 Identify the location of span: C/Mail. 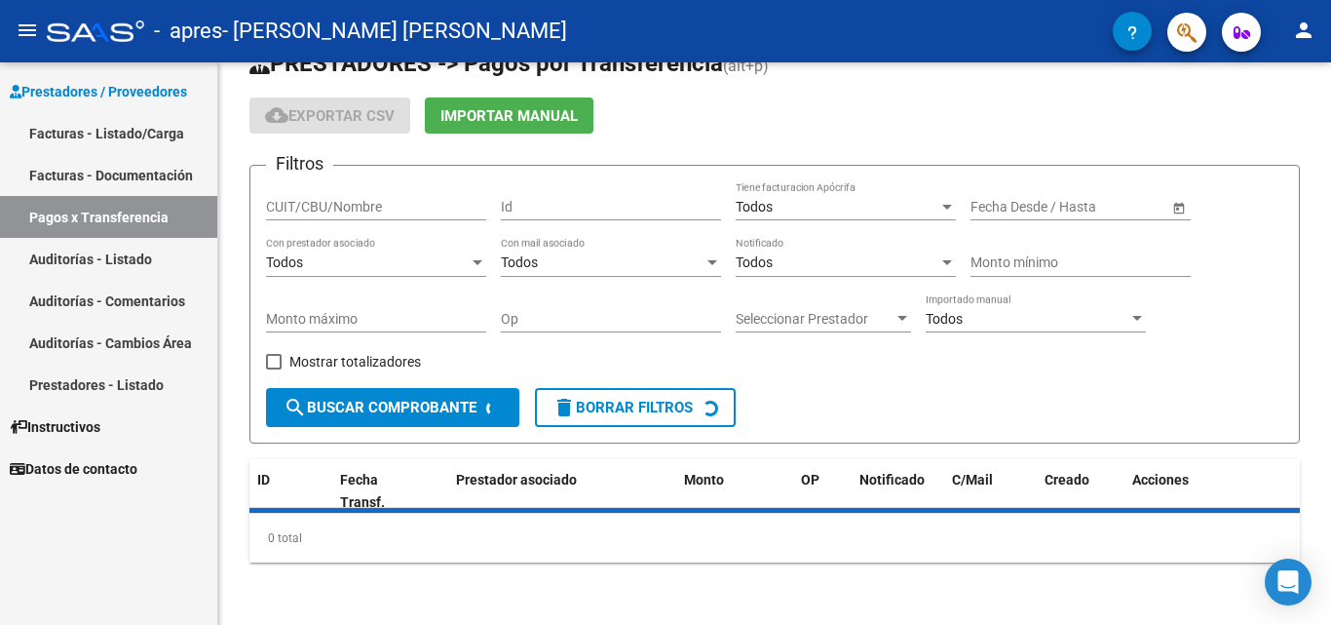
(972, 479).